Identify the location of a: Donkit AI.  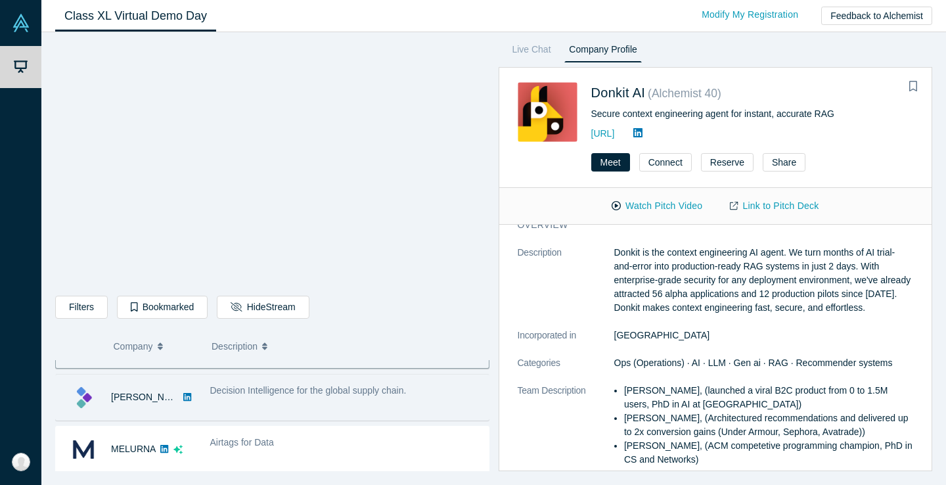
(618, 93).